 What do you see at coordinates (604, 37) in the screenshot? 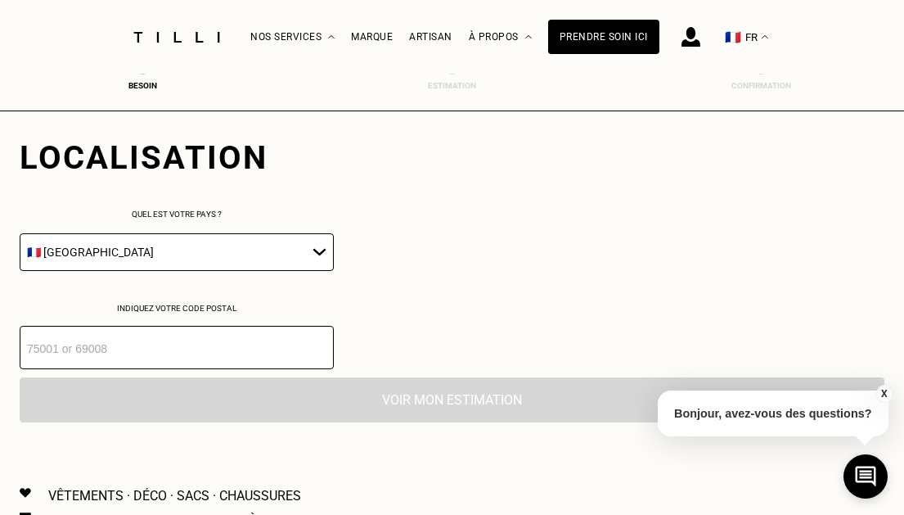
I see `div: Prendre soin ici` at bounding box center [604, 37].